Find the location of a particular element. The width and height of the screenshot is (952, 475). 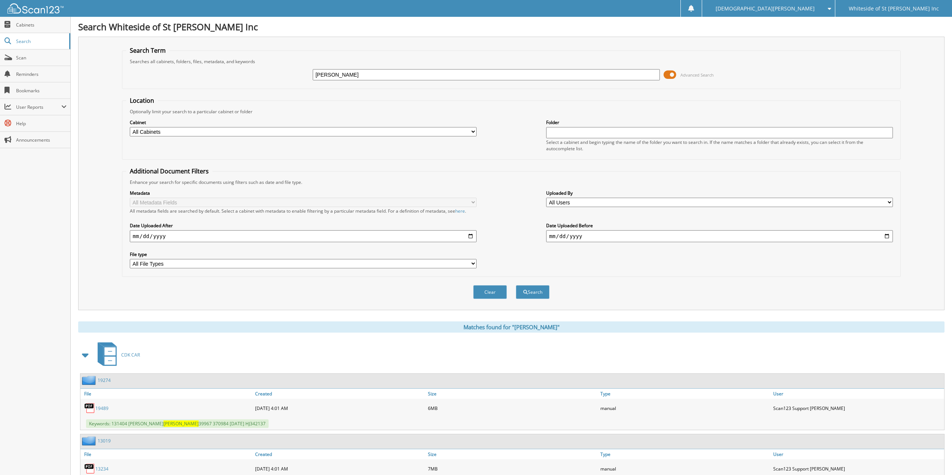

a: 19489 is located at coordinates (102, 408).